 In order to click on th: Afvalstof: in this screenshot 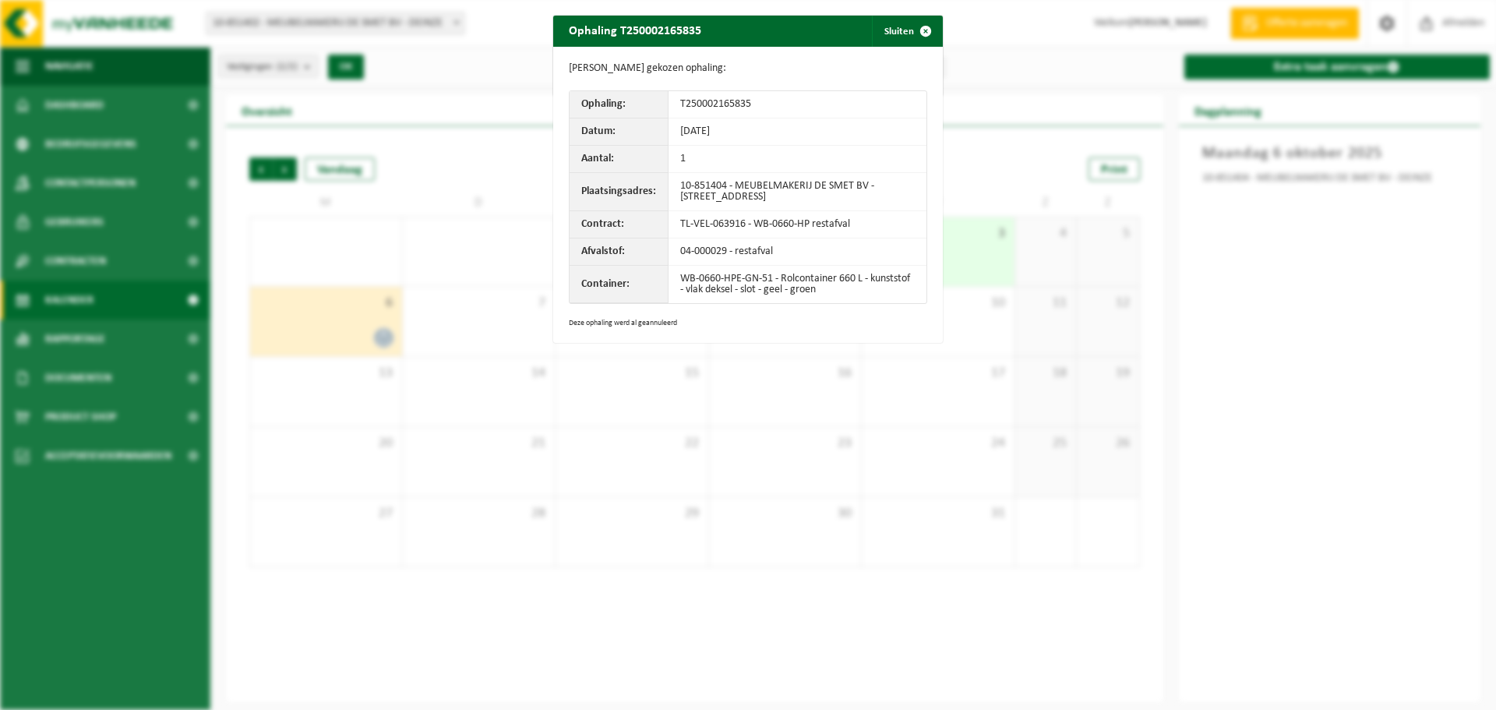, I will do `click(619, 252)`.